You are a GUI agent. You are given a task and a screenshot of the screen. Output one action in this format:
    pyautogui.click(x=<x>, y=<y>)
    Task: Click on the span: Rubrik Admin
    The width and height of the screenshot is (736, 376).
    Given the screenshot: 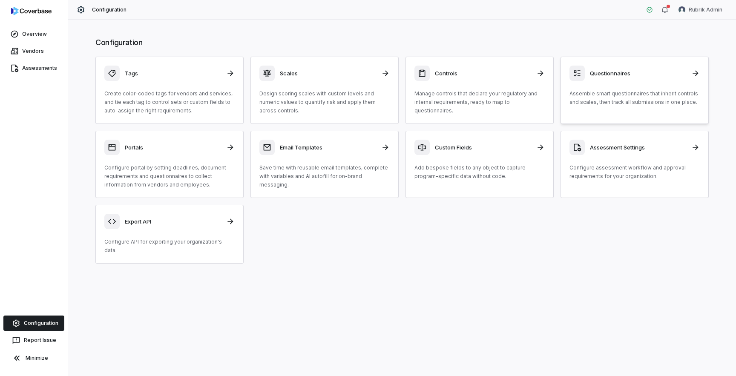 What is the action you would take?
    pyautogui.click(x=705, y=10)
    